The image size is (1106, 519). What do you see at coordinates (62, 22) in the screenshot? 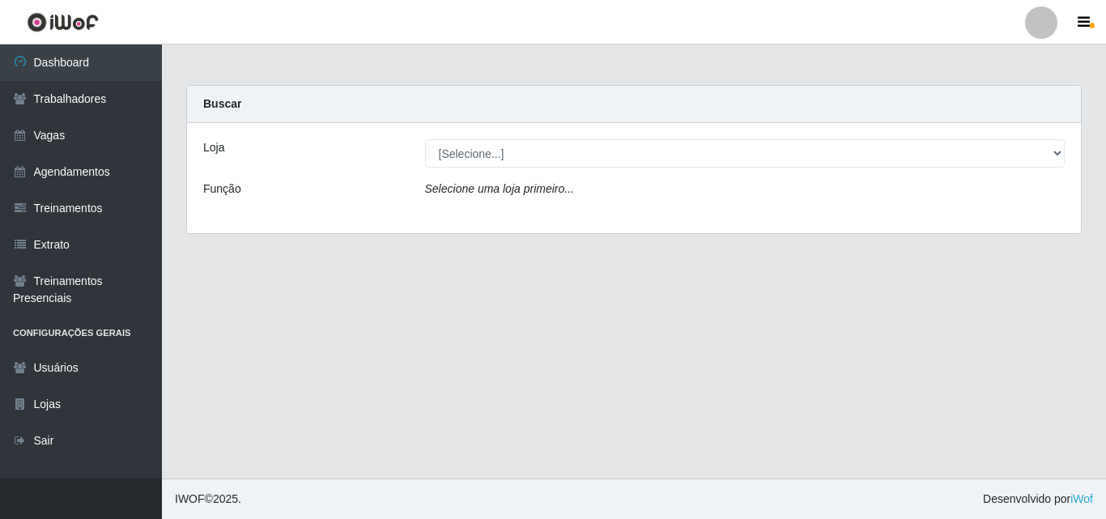
I see `img: CoreUI Logo` at bounding box center [62, 22].